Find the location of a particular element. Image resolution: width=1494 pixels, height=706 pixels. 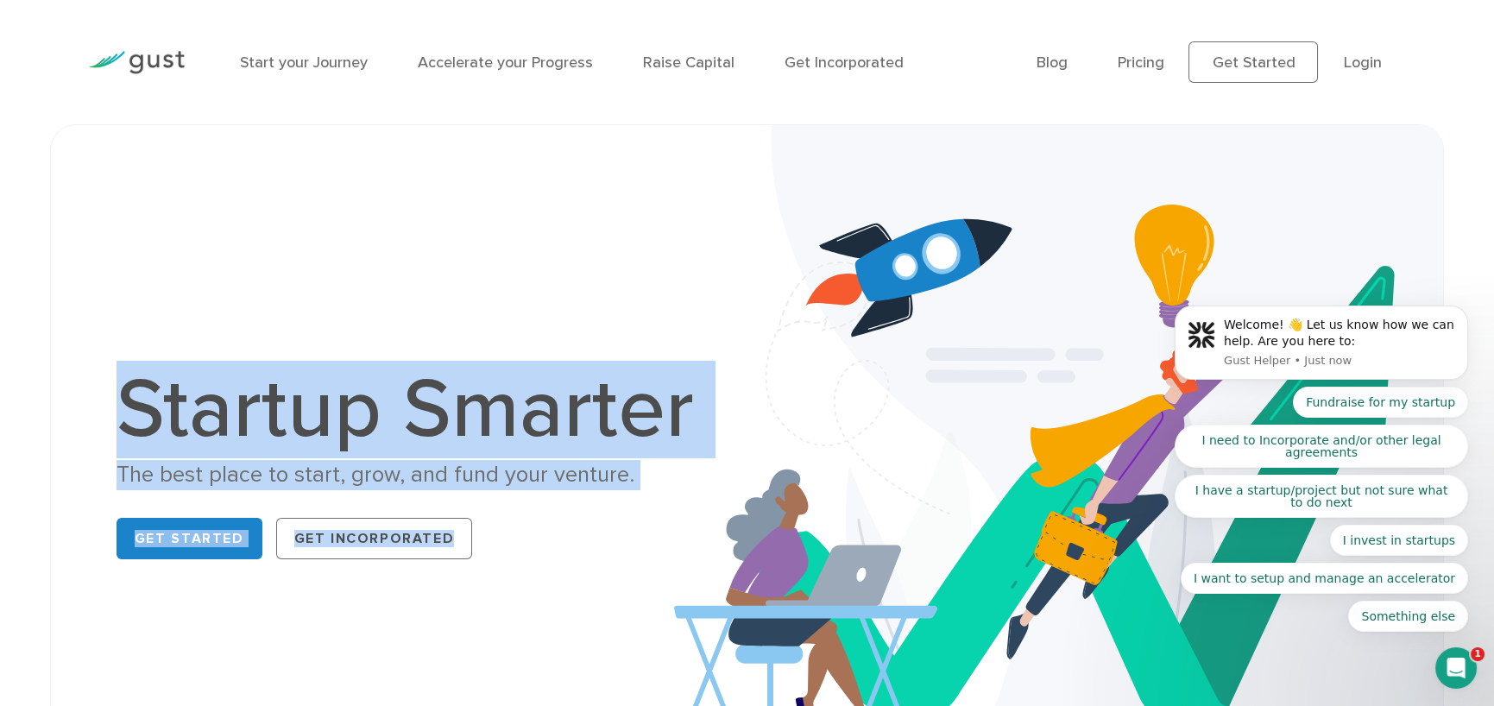

div: message notification from Gust Helper, Just now. Welcome! 👋 Let us know how we can help. Are you ... is located at coordinates (173, 299).